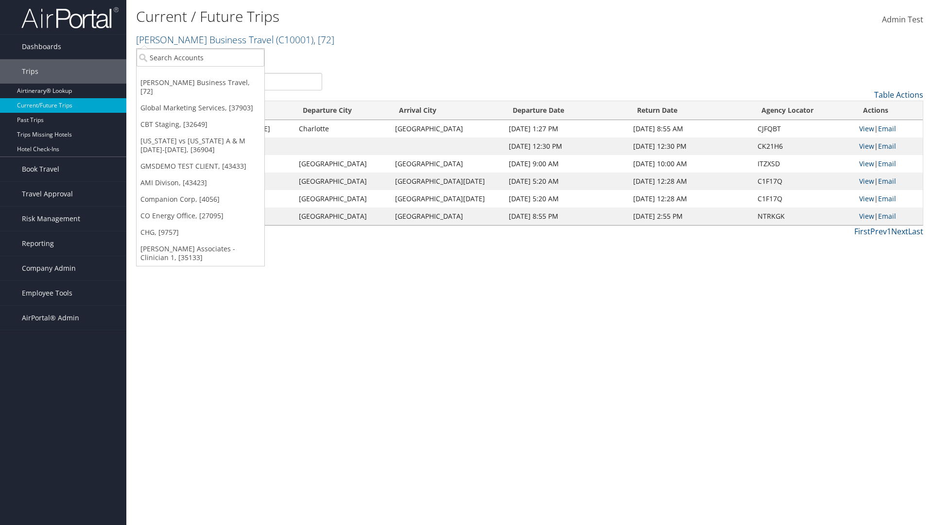 The image size is (933, 525). Describe the element at coordinates (200, 183) in the screenshot. I see `a: AMI Divison, [43423]` at that location.